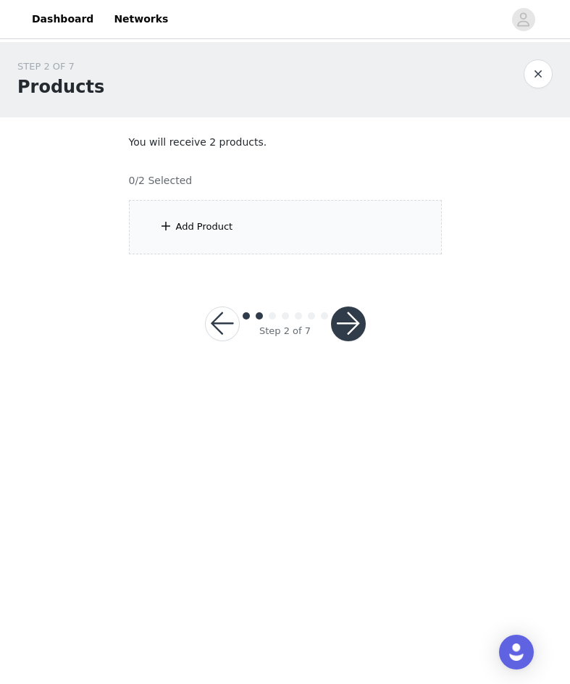 The width and height of the screenshot is (570, 684). Describe the element at coordinates (285, 142) in the screenshot. I see `p: You will receive 2 products.` at that location.